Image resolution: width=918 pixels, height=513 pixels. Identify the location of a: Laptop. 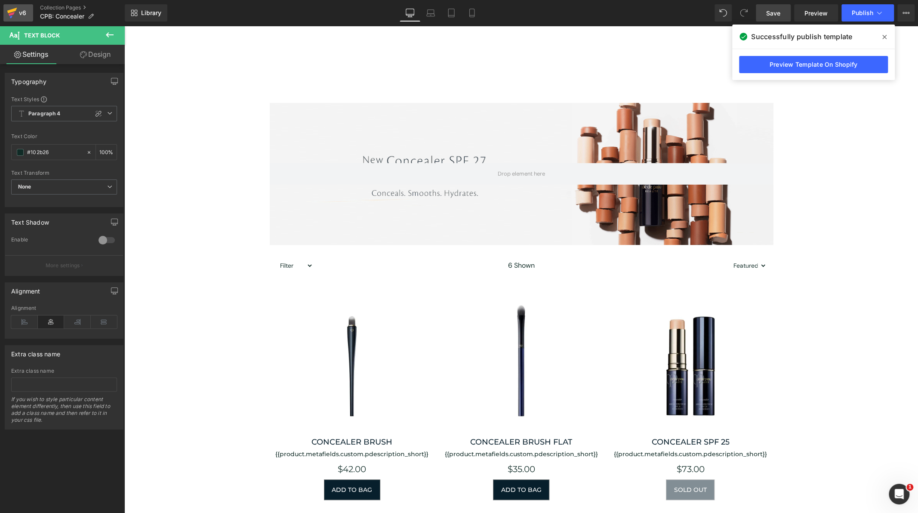
(431, 13).